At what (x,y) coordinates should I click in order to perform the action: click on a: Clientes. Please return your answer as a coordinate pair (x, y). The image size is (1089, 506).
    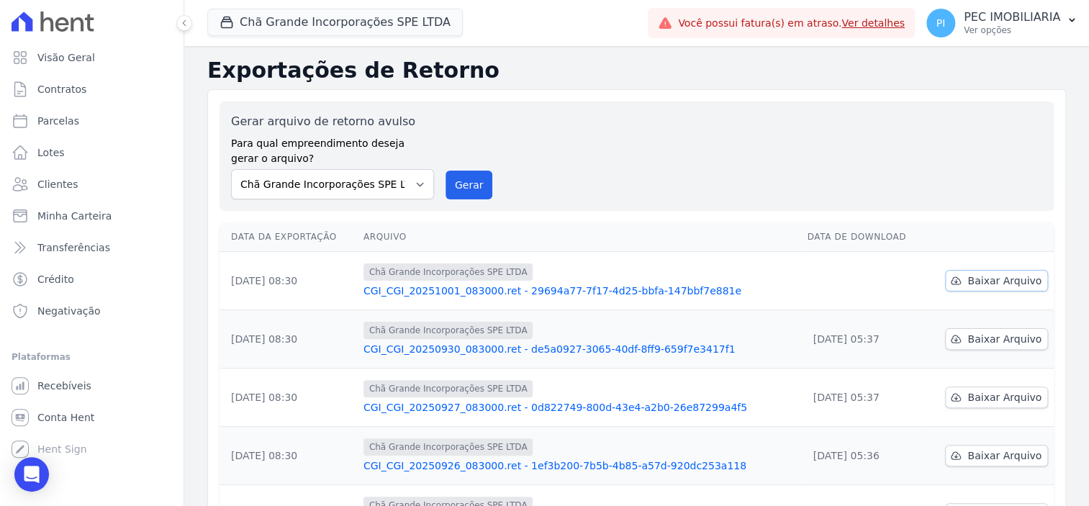
    Looking at the image, I should click on (91, 184).